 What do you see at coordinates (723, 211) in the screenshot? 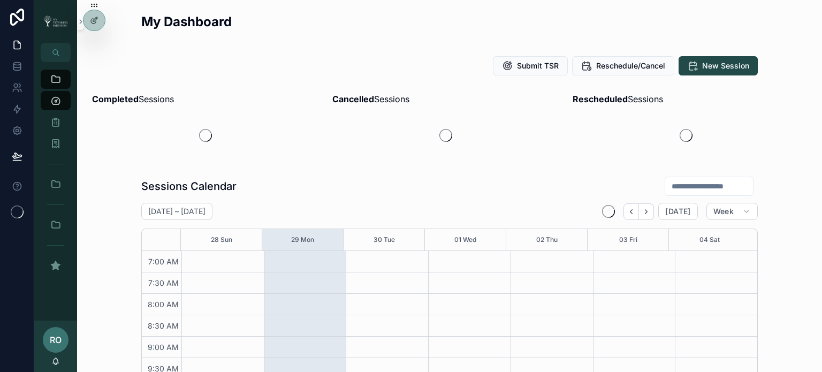
I see `span: Week` at bounding box center [723, 211].